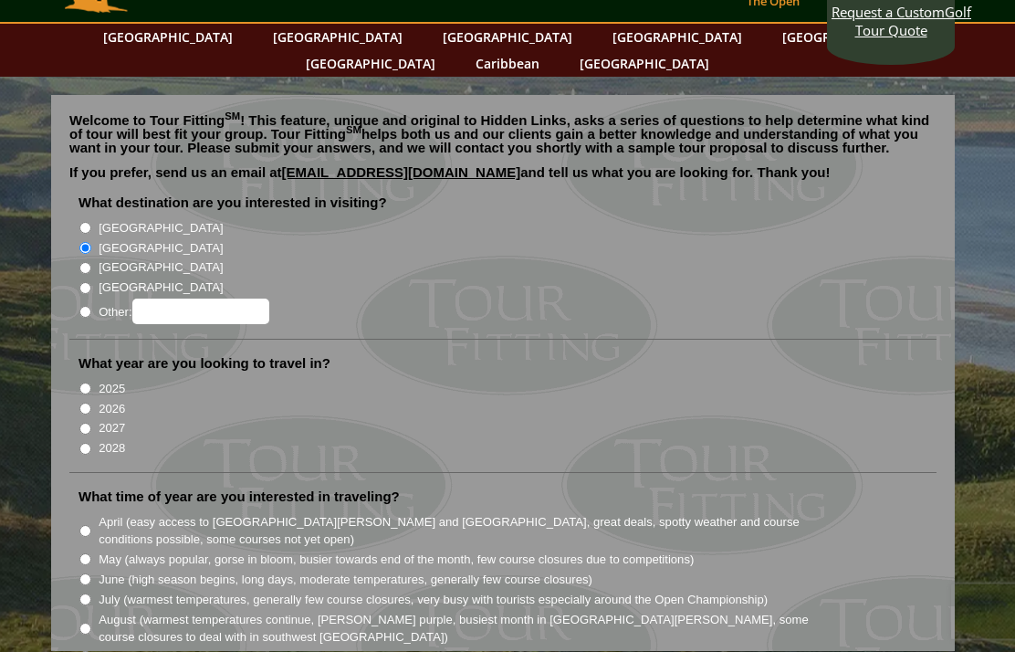 Image resolution: width=1015 pixels, height=652 pixels. What do you see at coordinates (396, 560) in the screenshot?
I see `label: May (always popular, gorse in bloom, busier towards end of the month, few course closures due to ...` at bounding box center [396, 560].